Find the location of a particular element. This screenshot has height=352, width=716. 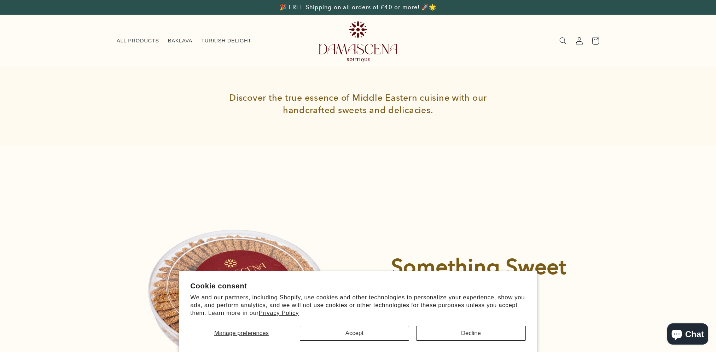

button: Manage preferences is located at coordinates (241, 333).